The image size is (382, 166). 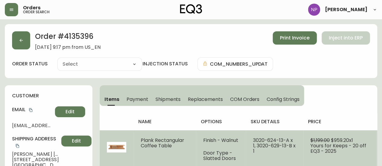 I want to click on h4: sku details, so click(x=274, y=122).